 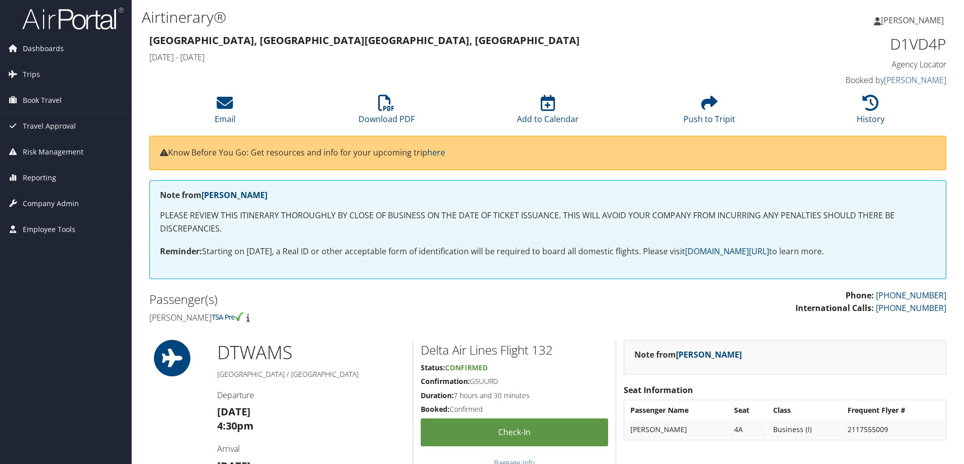 I want to click on span: Reporting, so click(x=39, y=178).